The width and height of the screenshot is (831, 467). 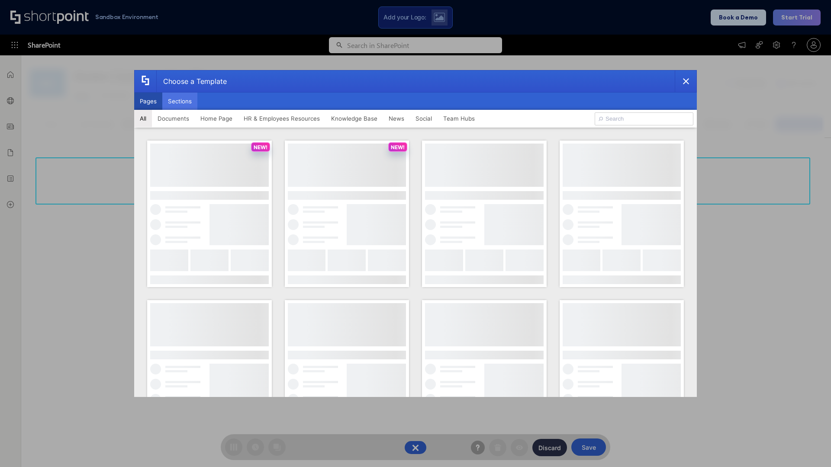 What do you see at coordinates (191, 81) in the screenshot?
I see `div: Choose a Template` at bounding box center [191, 81].